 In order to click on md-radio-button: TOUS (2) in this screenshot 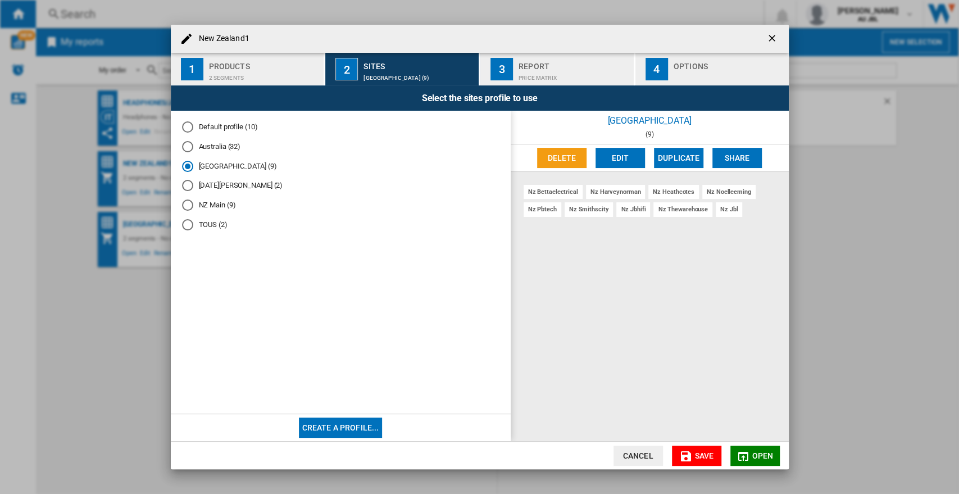, I will do `click(340, 224)`.